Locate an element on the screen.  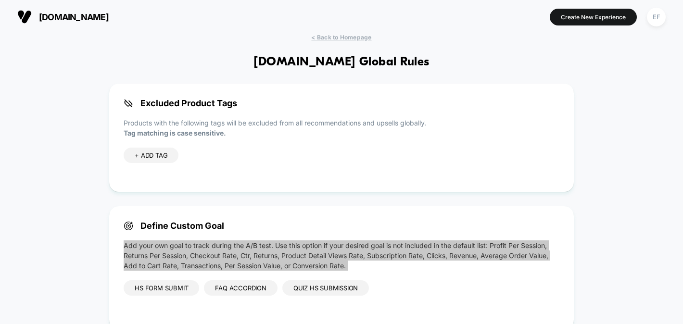
div: FAQ accordion is located at coordinates (241, 288).